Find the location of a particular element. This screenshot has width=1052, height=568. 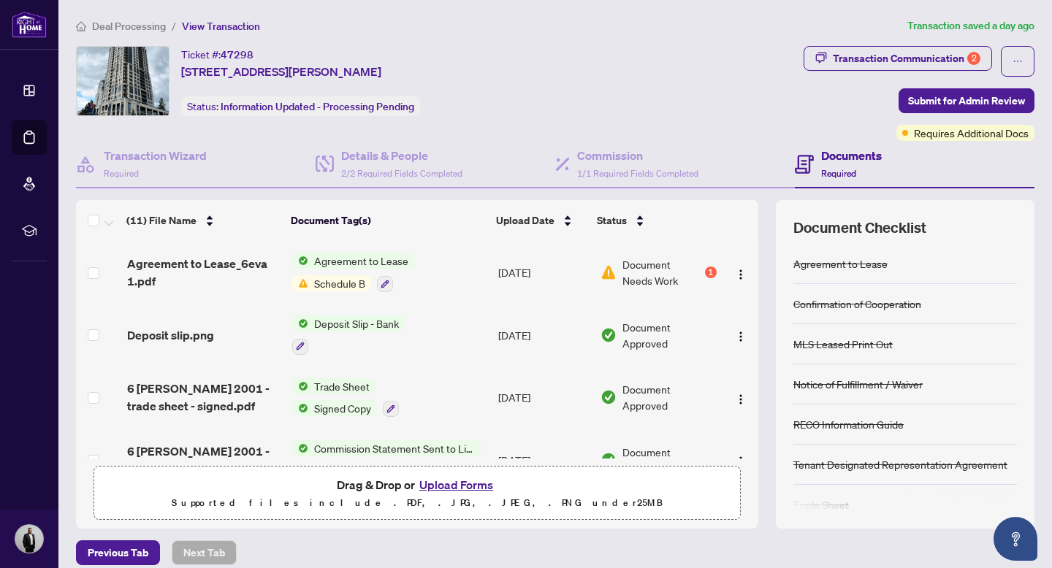

button: Status IconTrade SheetStatus IconSigned Copy is located at coordinates (346, 398).